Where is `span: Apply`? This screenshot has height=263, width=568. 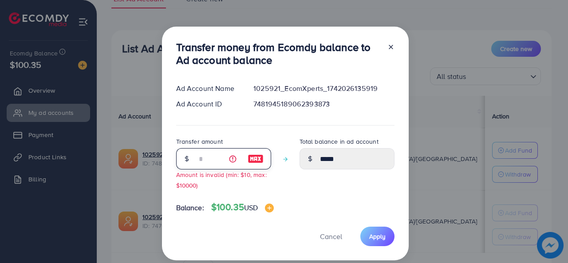
span: Apply is located at coordinates (377, 237).